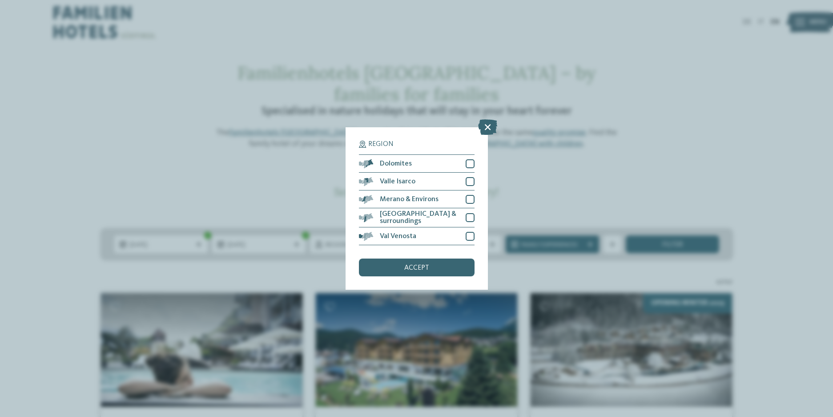 This screenshot has width=833, height=417. What do you see at coordinates (417, 268) in the screenshot?
I see `span: accept` at bounding box center [417, 268].